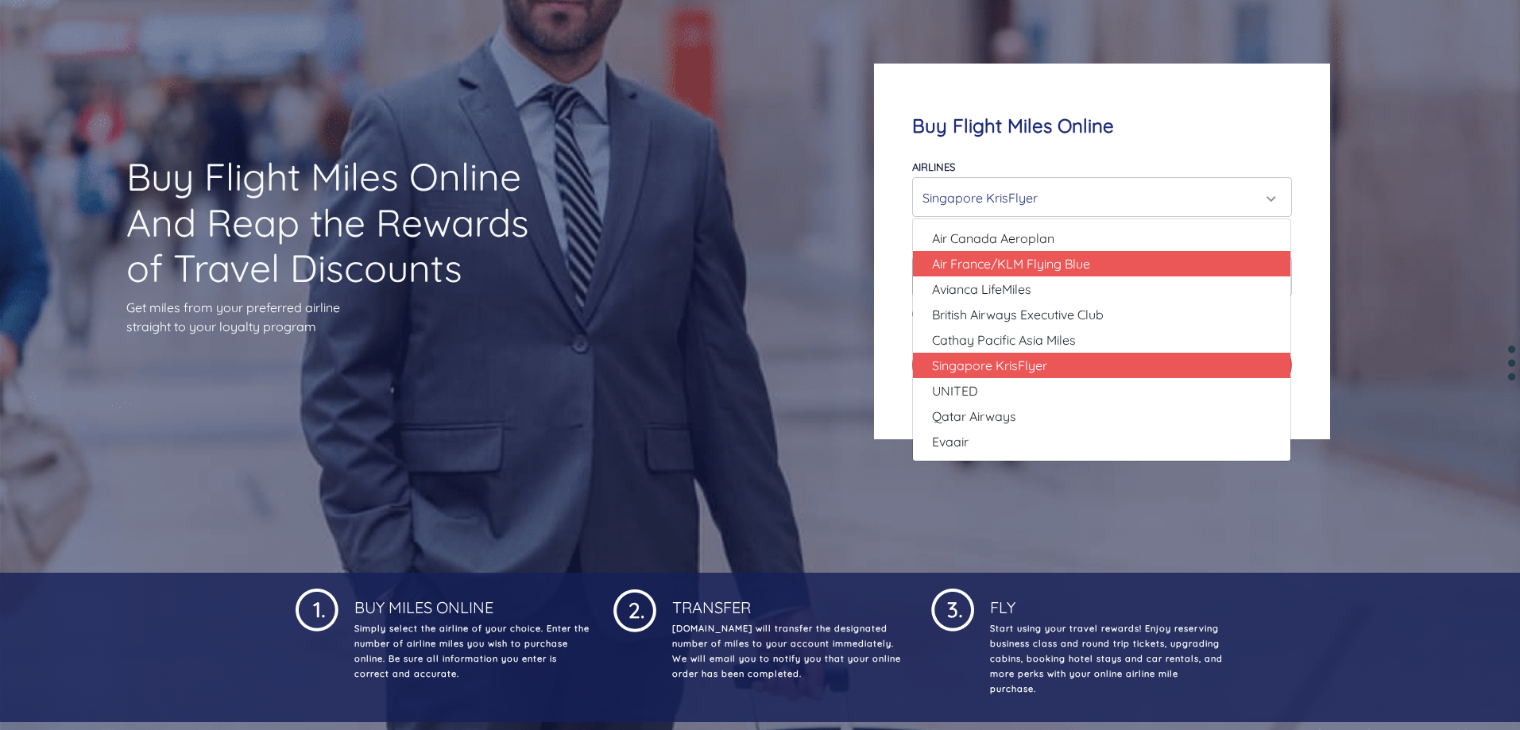 The width and height of the screenshot is (1520, 730). What do you see at coordinates (1101, 126) in the screenshot?
I see `h4: Buy Flight Miles Online` at bounding box center [1101, 126].